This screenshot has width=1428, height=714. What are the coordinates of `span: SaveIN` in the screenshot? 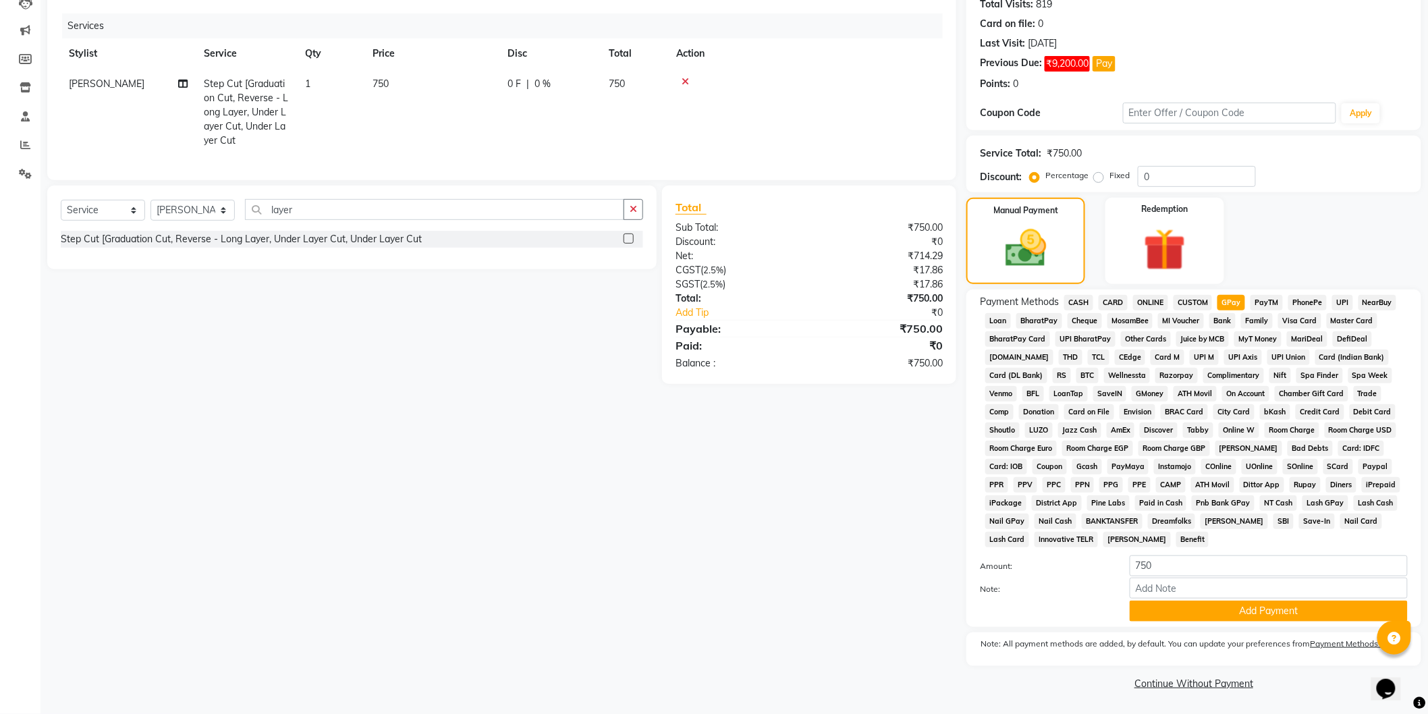 It's located at (1110, 393).